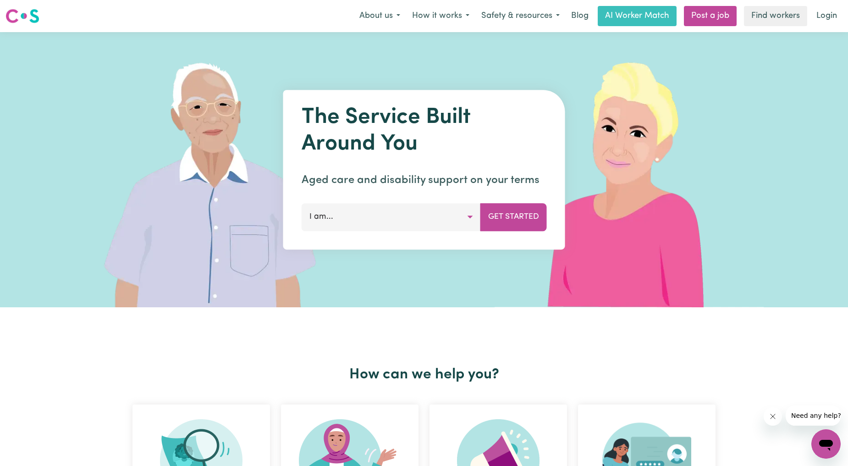 The height and width of the screenshot is (466, 848). I want to click on a: AI Worker Match, so click(637, 16).